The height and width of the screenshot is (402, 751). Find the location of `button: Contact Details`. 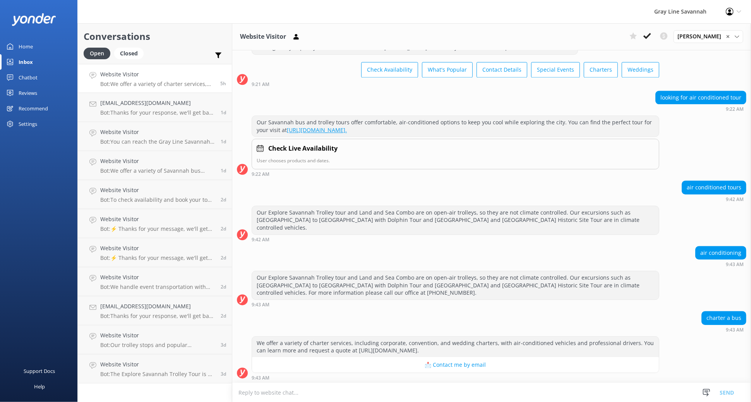

button: Contact Details is located at coordinates (502, 70).